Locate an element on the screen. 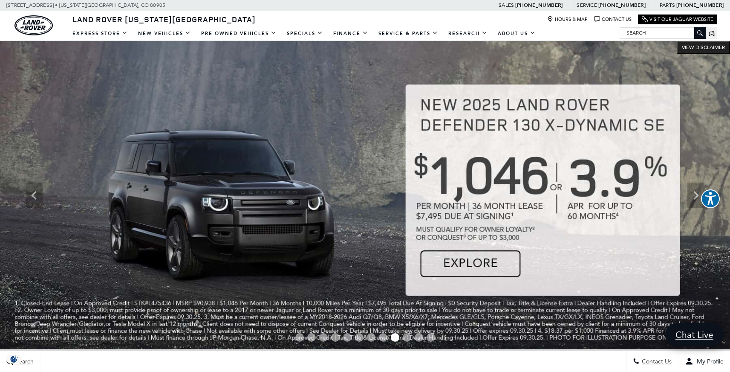  aside: Accessibility Help Desk is located at coordinates (711, 200).